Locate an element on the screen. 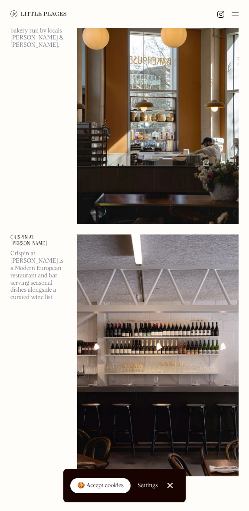 The image size is (249, 511). a: Close Cookie Popup is located at coordinates (170, 485).